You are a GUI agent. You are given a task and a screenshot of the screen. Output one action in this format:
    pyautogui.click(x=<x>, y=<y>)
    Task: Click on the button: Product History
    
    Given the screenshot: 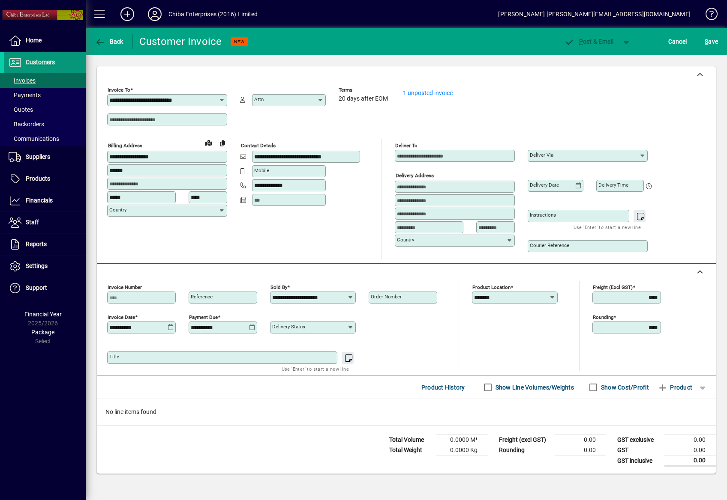 What is the action you would take?
    pyautogui.click(x=443, y=388)
    